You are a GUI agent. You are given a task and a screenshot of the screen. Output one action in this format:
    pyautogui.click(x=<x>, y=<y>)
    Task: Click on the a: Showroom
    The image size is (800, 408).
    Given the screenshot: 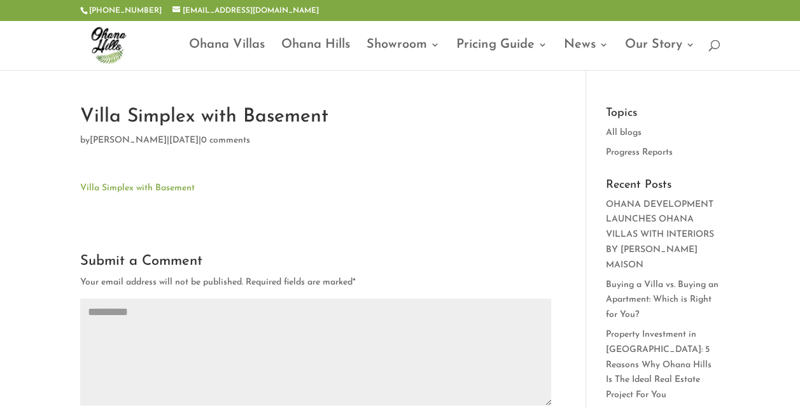 What is the action you would take?
    pyautogui.click(x=403, y=55)
    